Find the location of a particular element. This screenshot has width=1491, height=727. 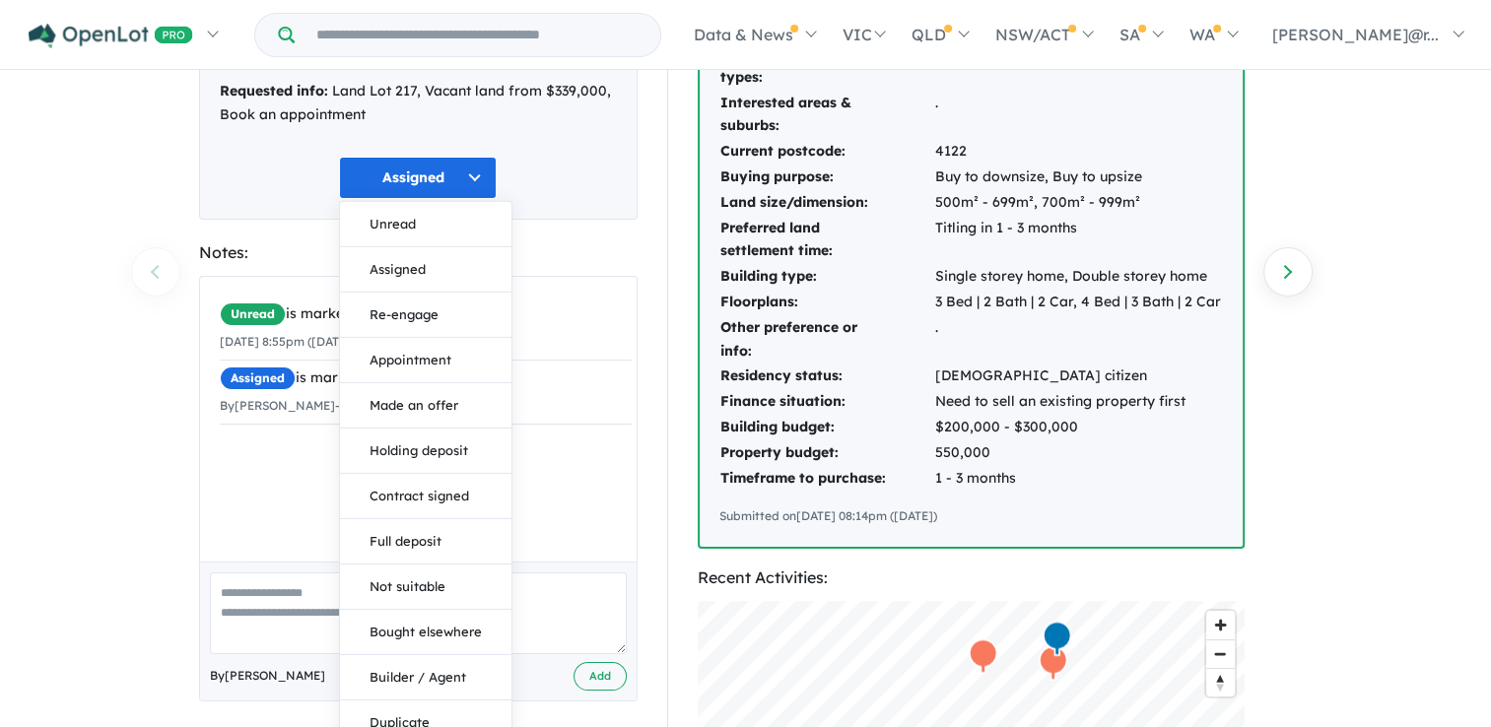

td: Floorplans: is located at coordinates (827, 303).